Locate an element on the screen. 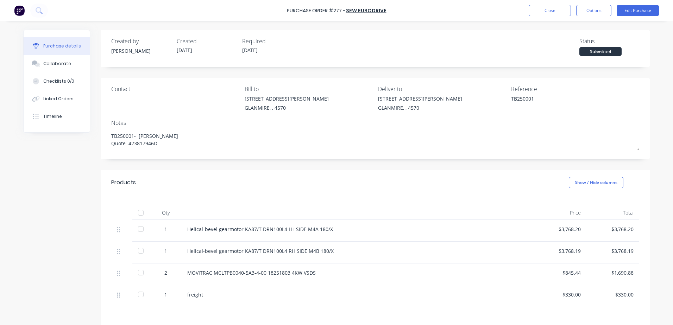 The height and width of the screenshot is (325, 673). div: $845.44 is located at coordinates (560, 273).